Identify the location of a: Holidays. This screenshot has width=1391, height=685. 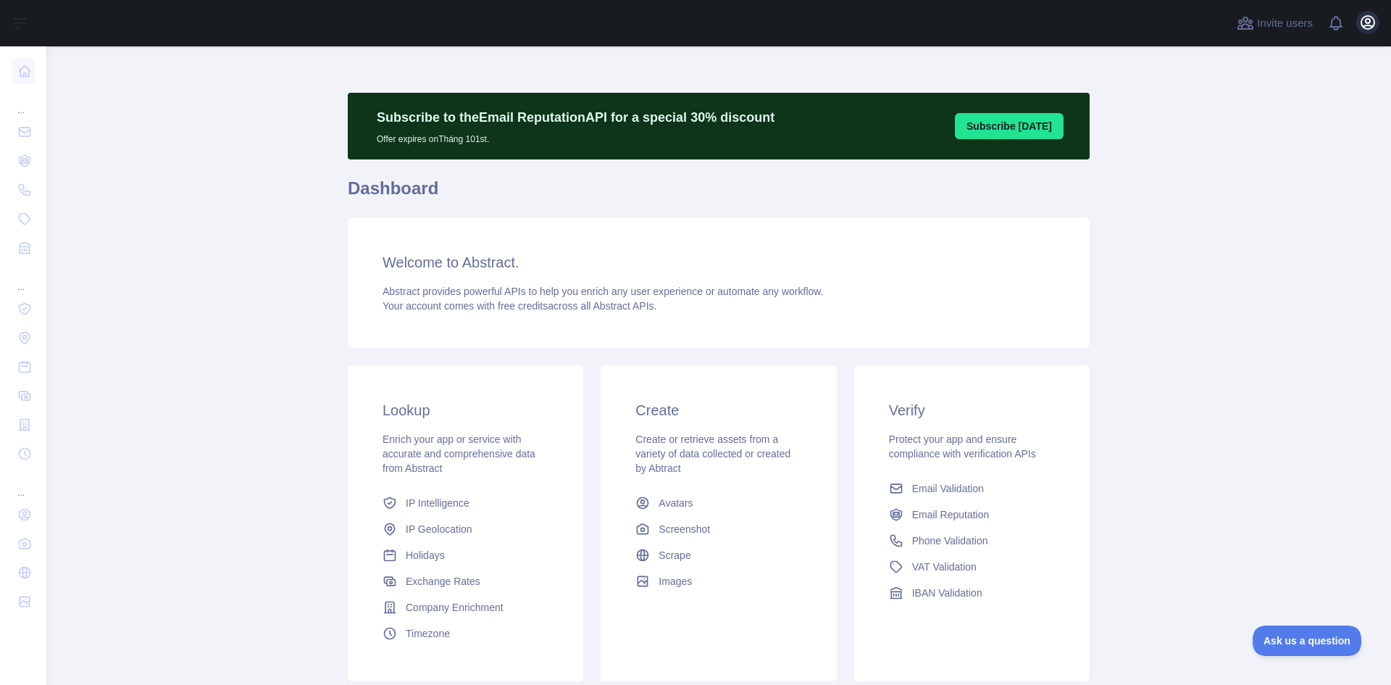
(465, 555).